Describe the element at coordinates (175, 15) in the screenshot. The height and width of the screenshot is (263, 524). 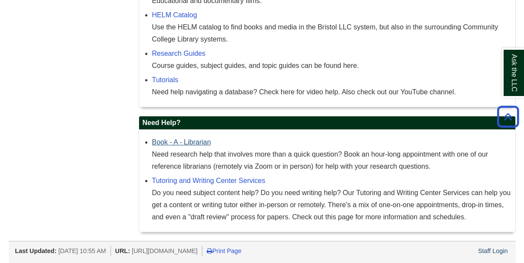
I see `a: HELM Catalog` at that location.